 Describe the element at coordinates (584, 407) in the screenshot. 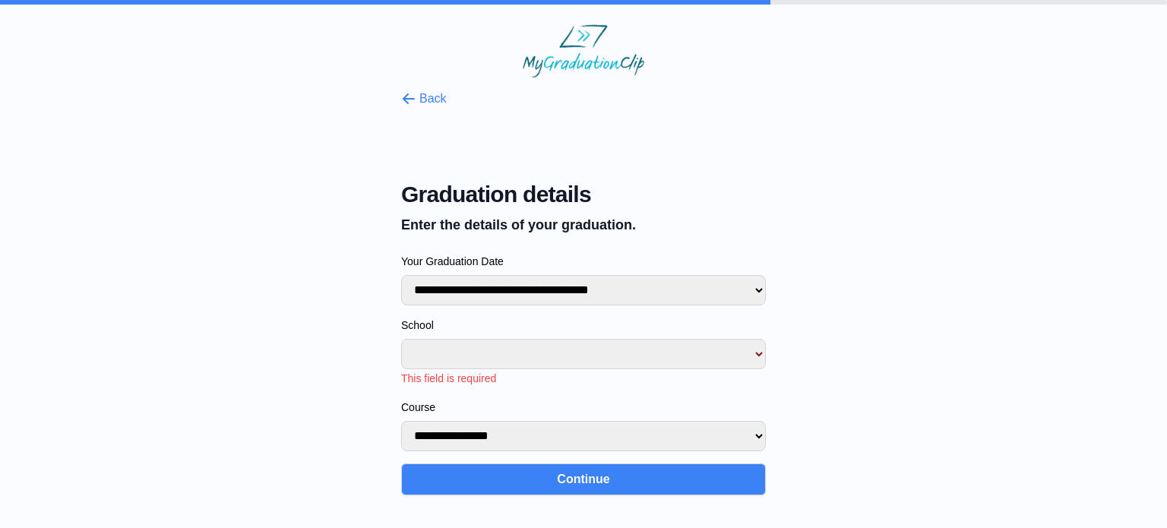

I see `label: Course` at that location.